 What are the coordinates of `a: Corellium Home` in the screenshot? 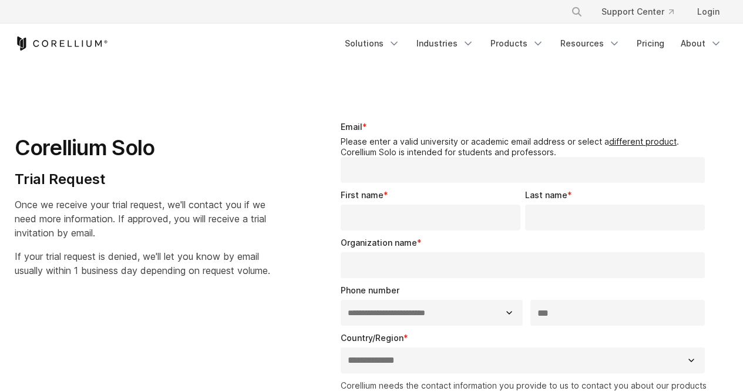 It's located at (61, 43).